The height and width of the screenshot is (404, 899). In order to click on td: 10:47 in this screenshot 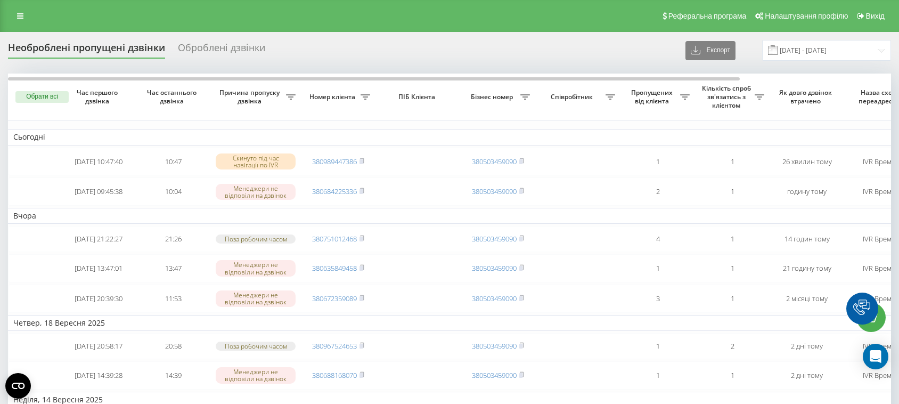, I will do `click(173, 161)`.